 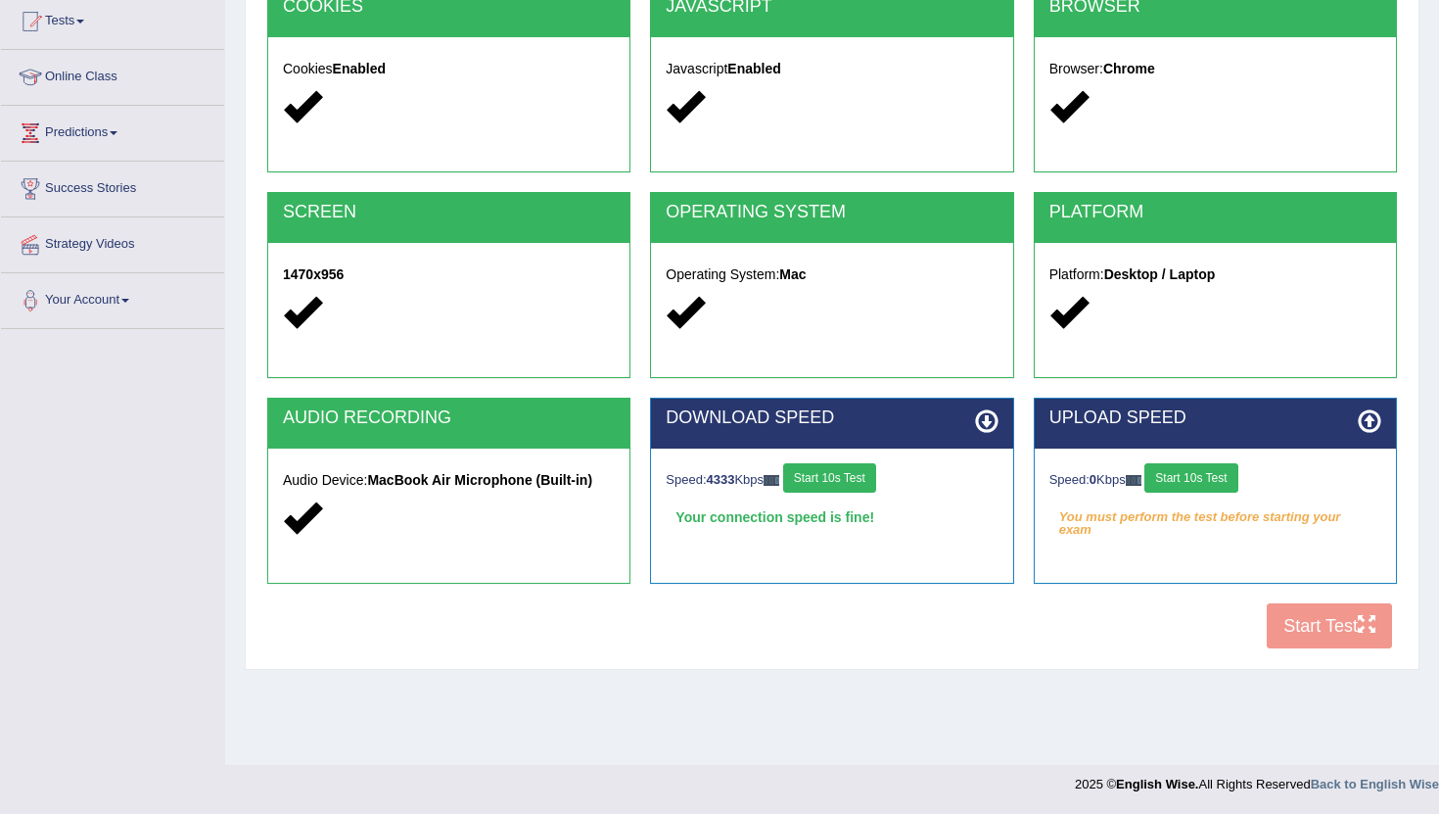 What do you see at coordinates (113, 130) in the screenshot?
I see `a: Predictions` at bounding box center [113, 130].